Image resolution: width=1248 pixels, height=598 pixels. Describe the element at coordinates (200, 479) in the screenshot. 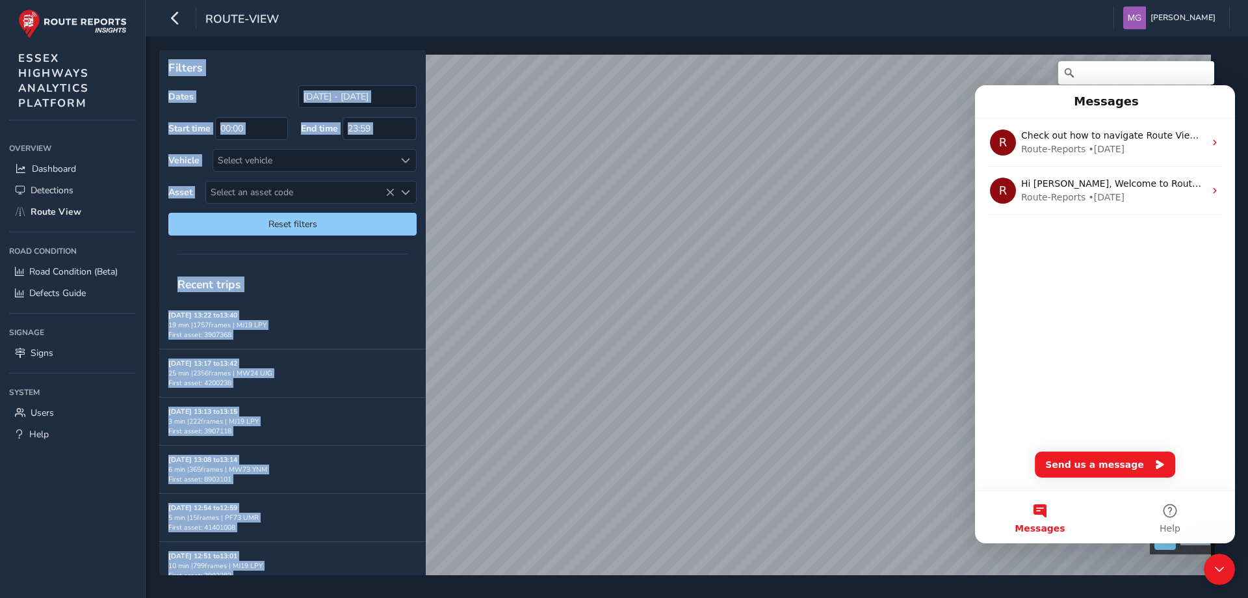

I see `span: First asset: 8903101` at that location.